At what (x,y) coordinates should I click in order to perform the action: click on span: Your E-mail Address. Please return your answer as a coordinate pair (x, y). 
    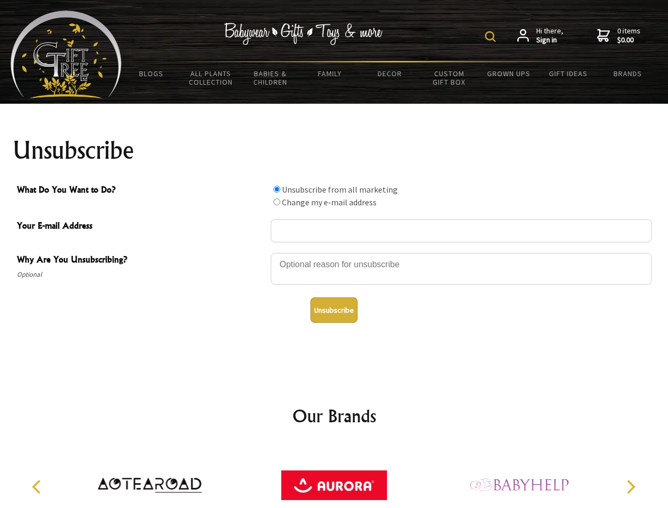
    Looking at the image, I should click on (141, 226).